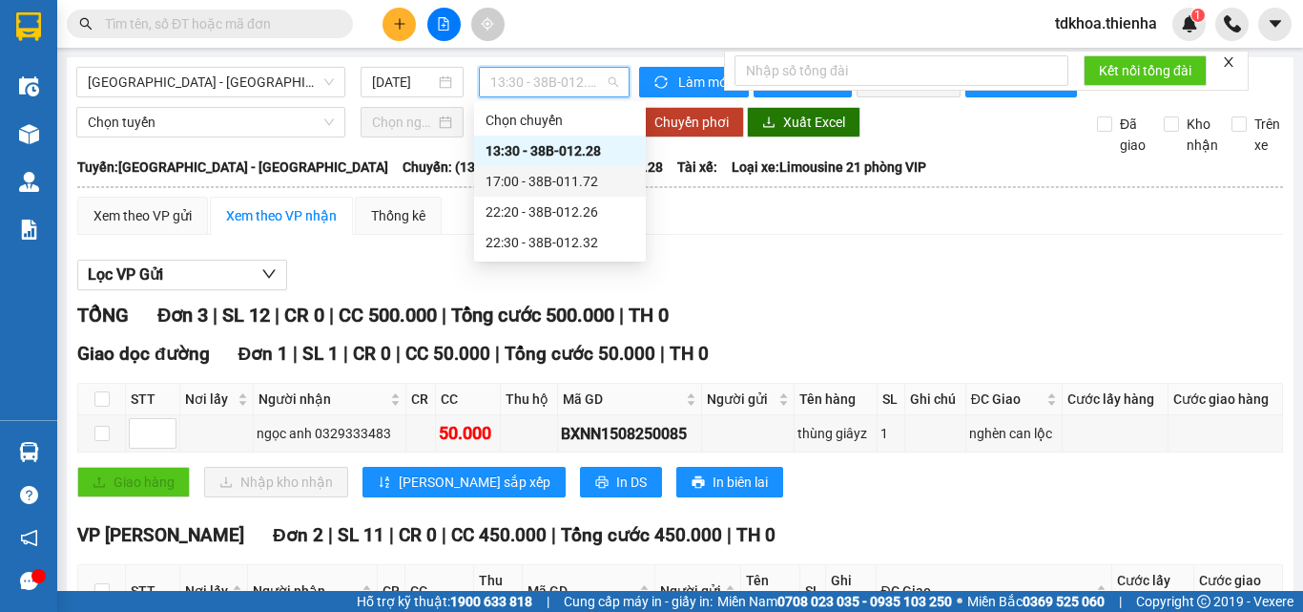  What do you see at coordinates (468, 399) in the screenshot?
I see `th: CC` at bounding box center [468, 399].